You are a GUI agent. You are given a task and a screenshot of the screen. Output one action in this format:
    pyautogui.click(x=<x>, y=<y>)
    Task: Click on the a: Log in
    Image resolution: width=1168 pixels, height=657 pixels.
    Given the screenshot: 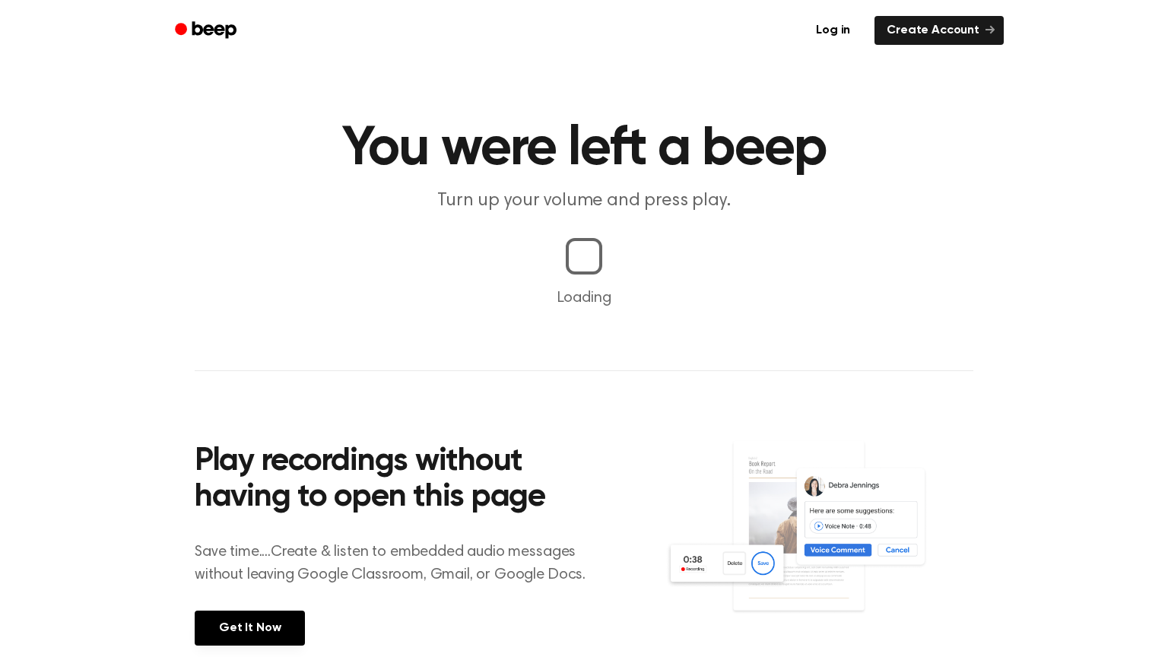 What is the action you would take?
    pyautogui.click(x=833, y=30)
    